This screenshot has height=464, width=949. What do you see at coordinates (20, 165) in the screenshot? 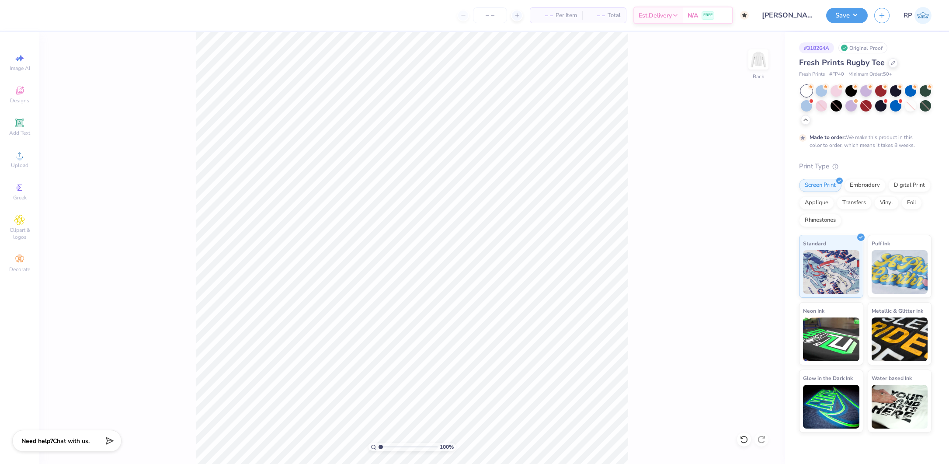
I see `span: Upload` at bounding box center [20, 165].